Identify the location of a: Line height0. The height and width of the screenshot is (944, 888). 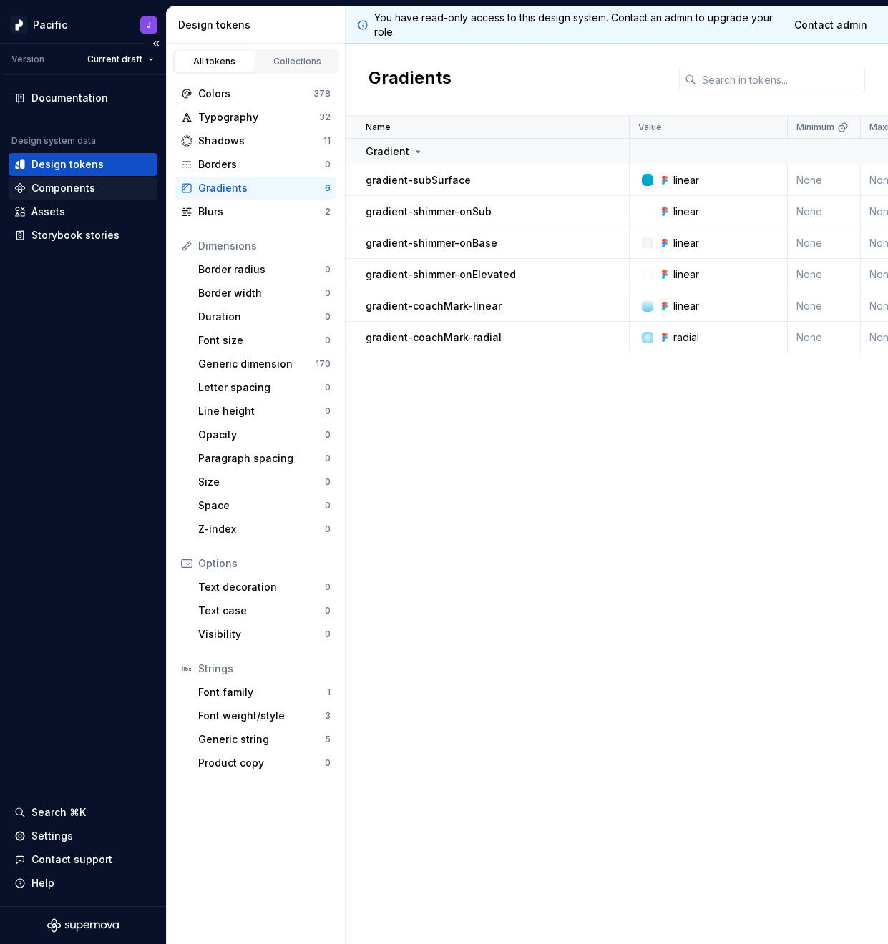
(264, 411).